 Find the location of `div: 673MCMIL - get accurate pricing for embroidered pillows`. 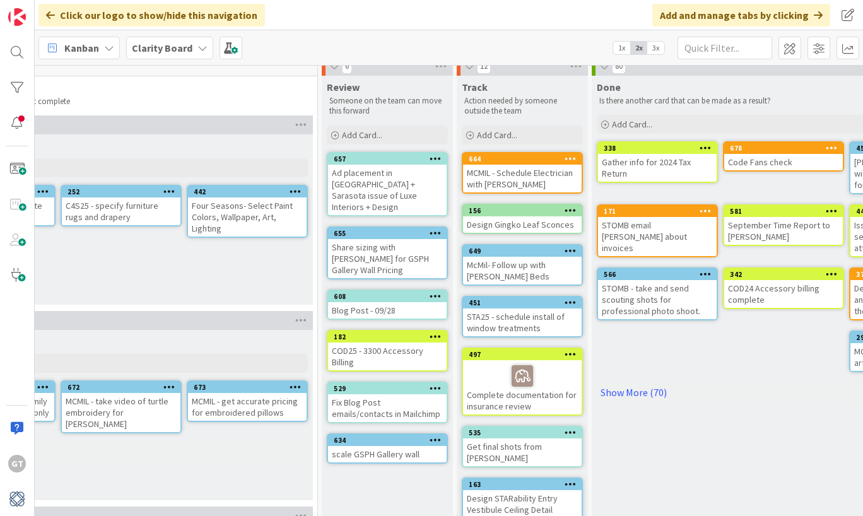

div: 673MCMIL - get accurate pricing for embroidered pillows is located at coordinates (247, 401).